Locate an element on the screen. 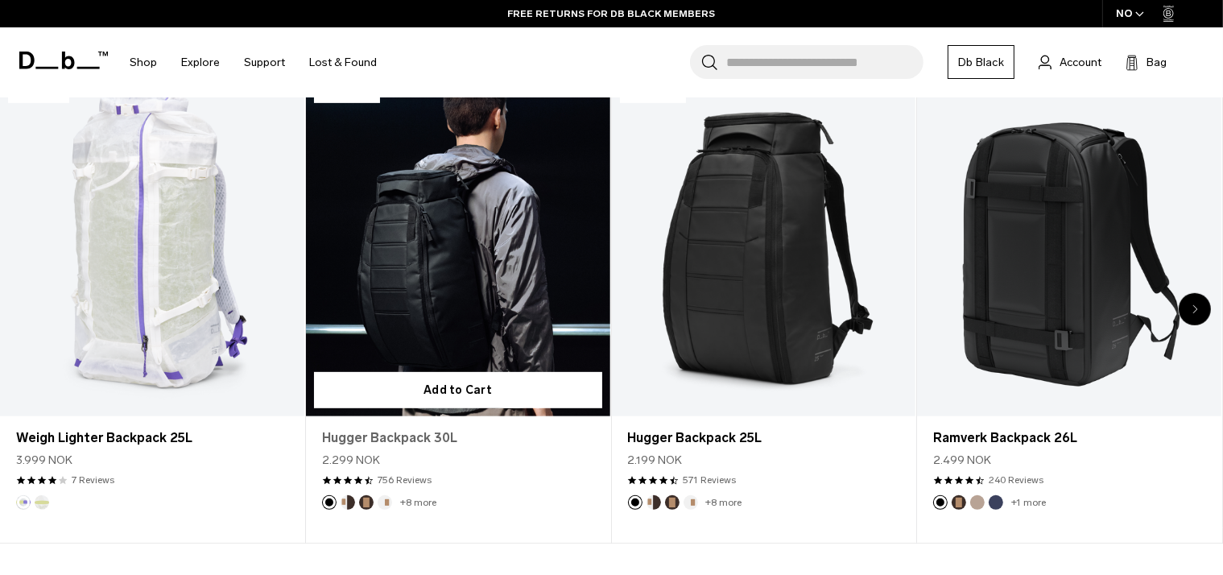 The width and height of the screenshot is (1223, 575). a: 7 reviews is located at coordinates (93, 480).